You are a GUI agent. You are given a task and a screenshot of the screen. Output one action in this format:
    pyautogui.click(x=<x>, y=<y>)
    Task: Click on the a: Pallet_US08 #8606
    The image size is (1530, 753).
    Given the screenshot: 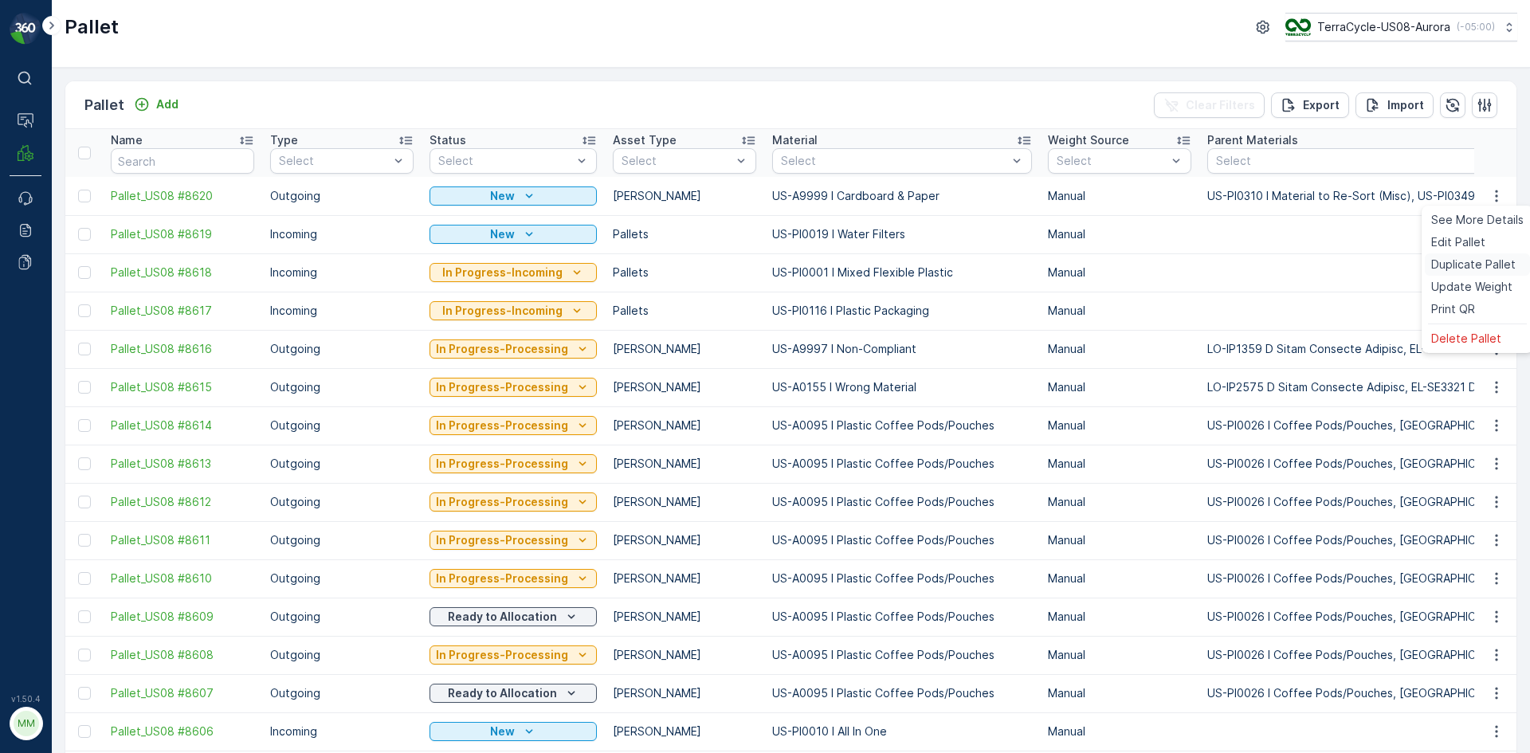 What is the action you would take?
    pyautogui.click(x=183, y=732)
    